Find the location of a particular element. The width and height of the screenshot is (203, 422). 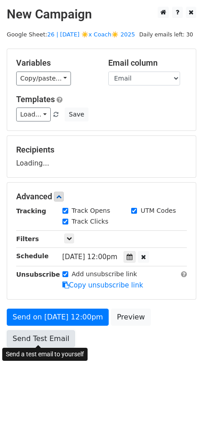

div: Chat Widget is located at coordinates (181, 400).